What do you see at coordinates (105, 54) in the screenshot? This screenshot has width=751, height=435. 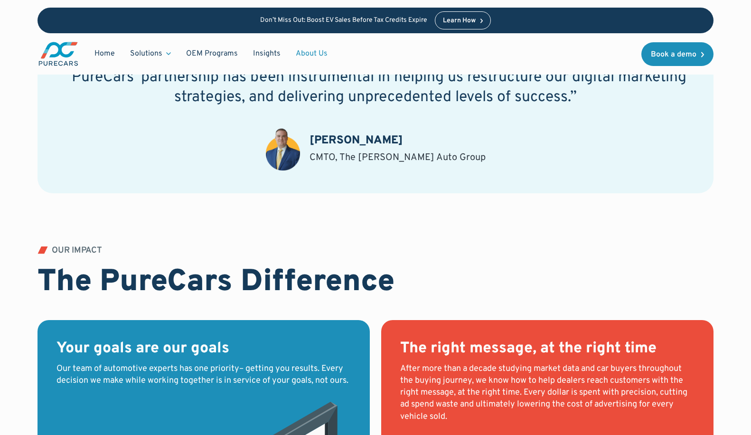 I see `a: Home` at bounding box center [105, 54].